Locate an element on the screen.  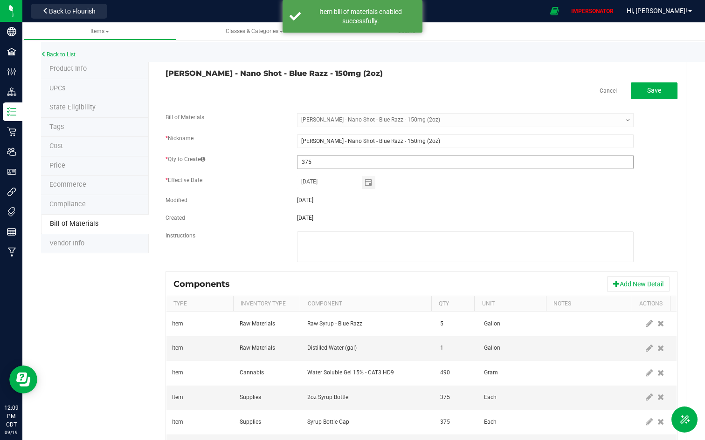
span: Compliance is located at coordinates (68, 204).